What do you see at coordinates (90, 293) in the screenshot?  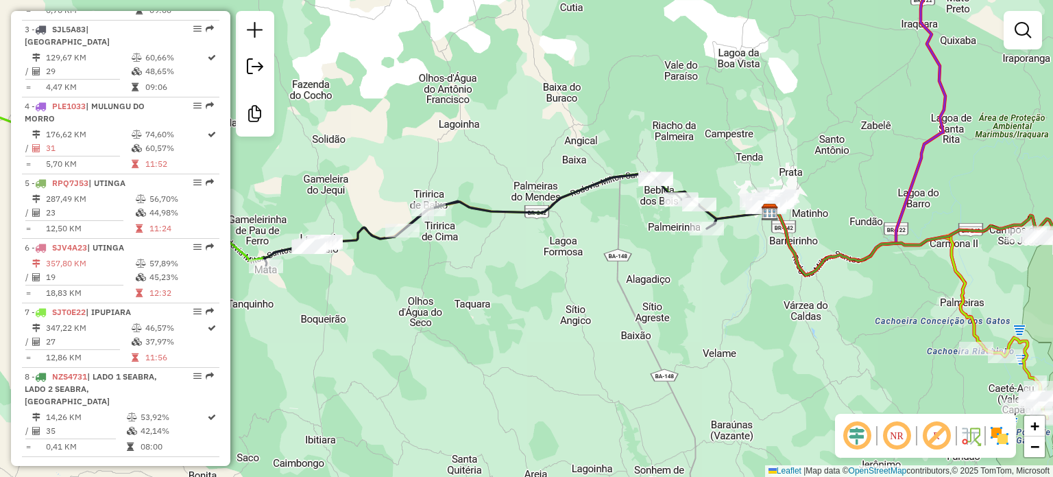 I see `td: 18,83 KM` at bounding box center [90, 293].